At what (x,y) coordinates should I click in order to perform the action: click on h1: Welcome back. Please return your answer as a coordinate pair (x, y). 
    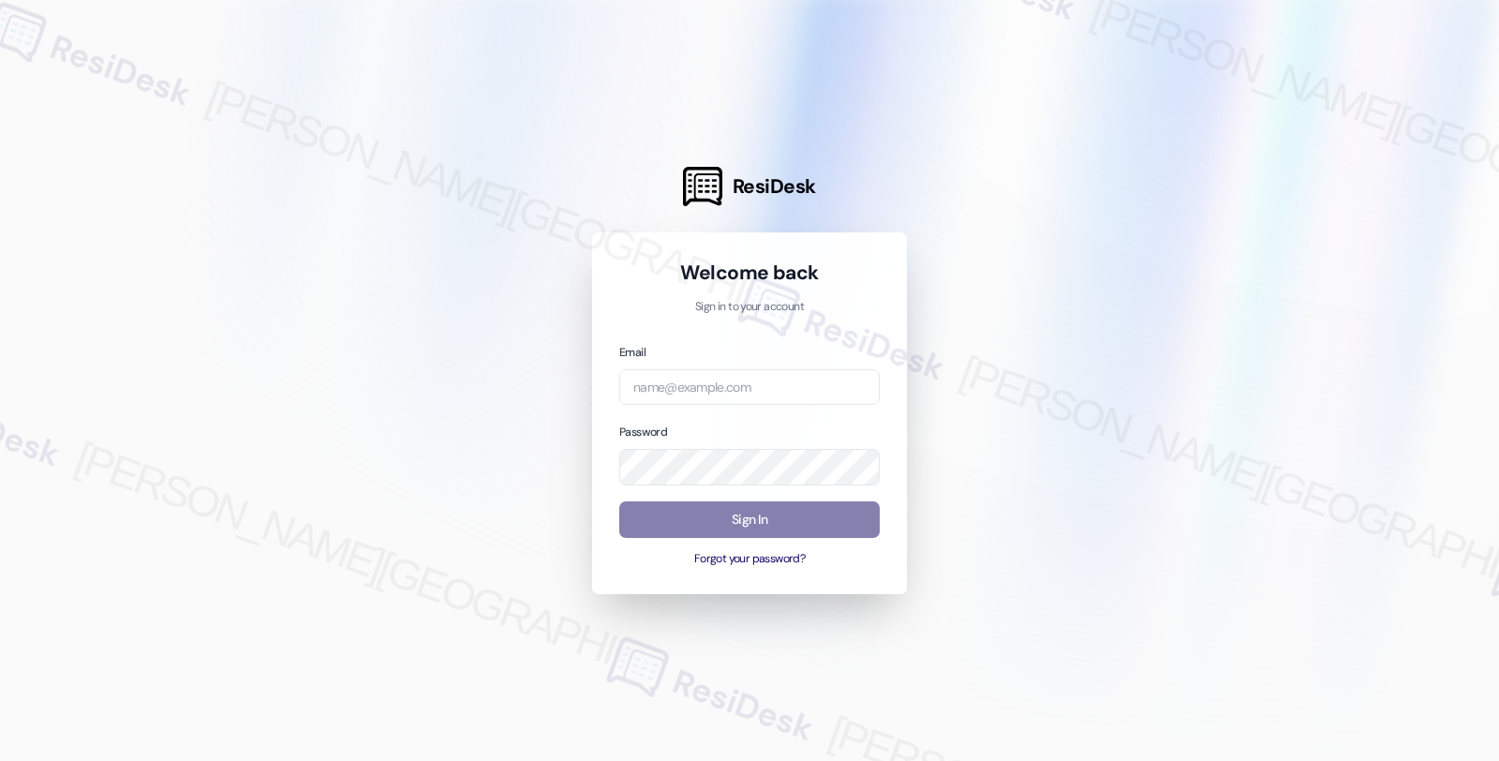
    Looking at the image, I should click on (750, 273).